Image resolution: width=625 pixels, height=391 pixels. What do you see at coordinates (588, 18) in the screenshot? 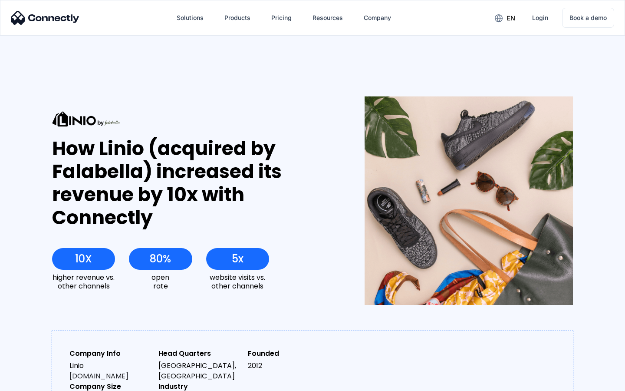
I see `a: Book a demo` at bounding box center [588, 18].